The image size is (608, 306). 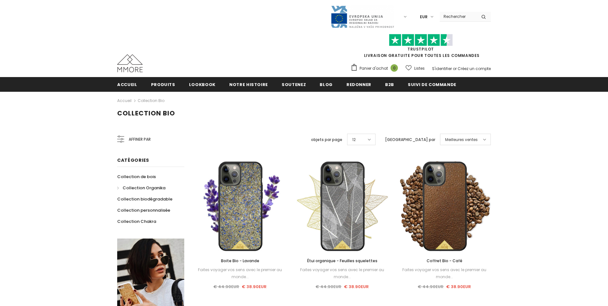 What do you see at coordinates (327, 140) in the screenshot?
I see `label: objets par page` at bounding box center [327, 140].